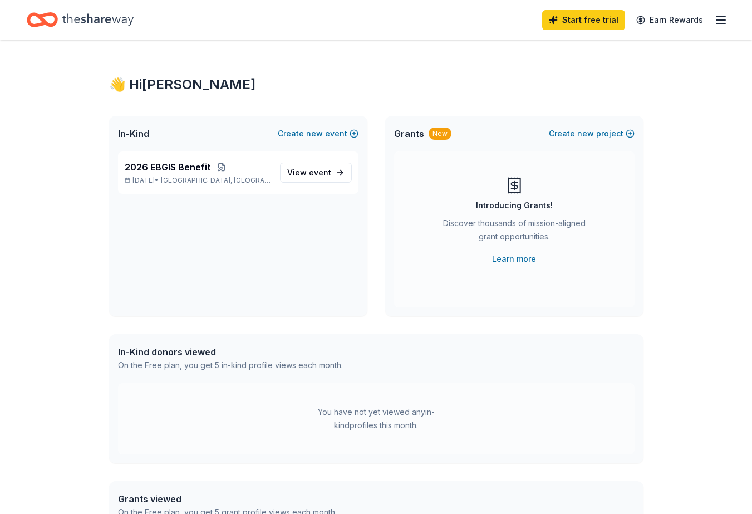 This screenshot has width=752, height=514. What do you see at coordinates (376, 419) in the screenshot?
I see `div: You have not yet viewed any in-kind profiles this month.` at bounding box center [376, 419].